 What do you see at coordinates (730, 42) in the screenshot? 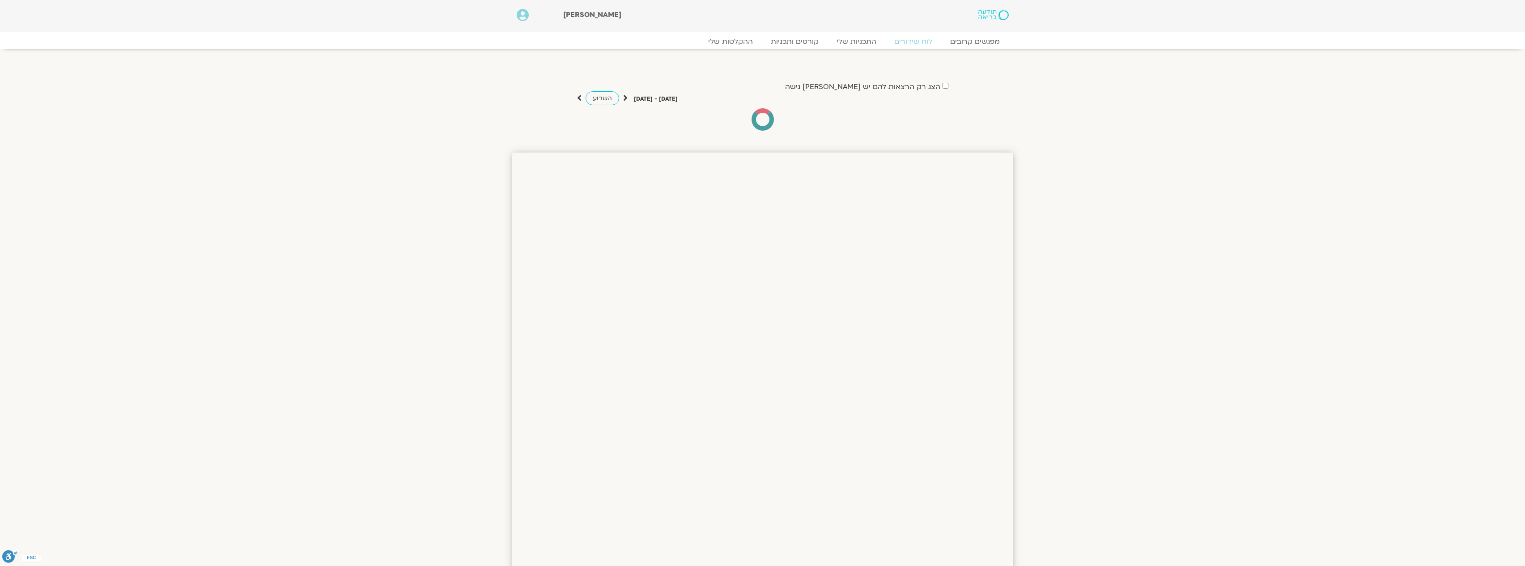
I see `a: ההקלטות שלי` at bounding box center [730, 42].